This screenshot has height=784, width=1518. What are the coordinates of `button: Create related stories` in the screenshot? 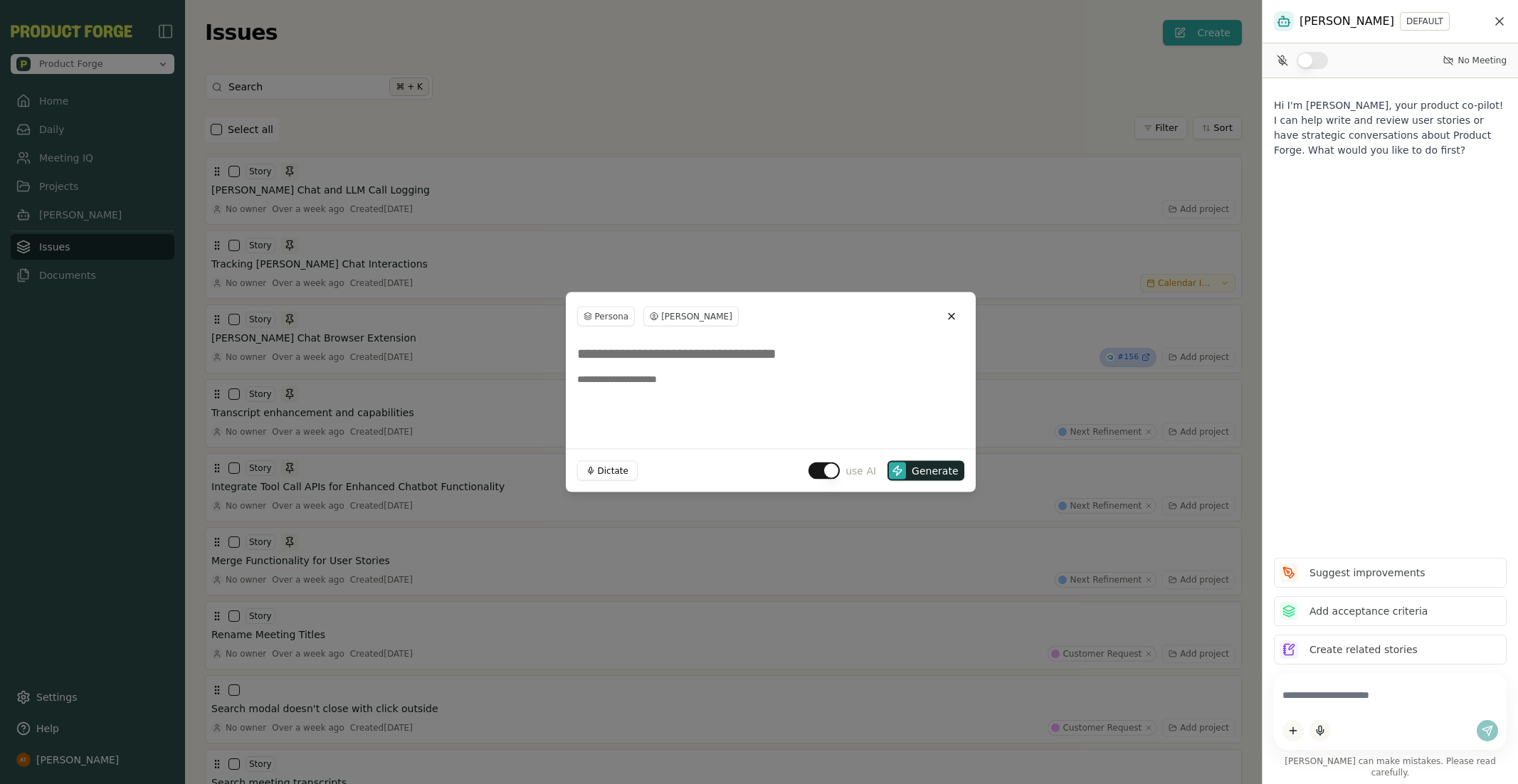 It's located at (1390, 650).